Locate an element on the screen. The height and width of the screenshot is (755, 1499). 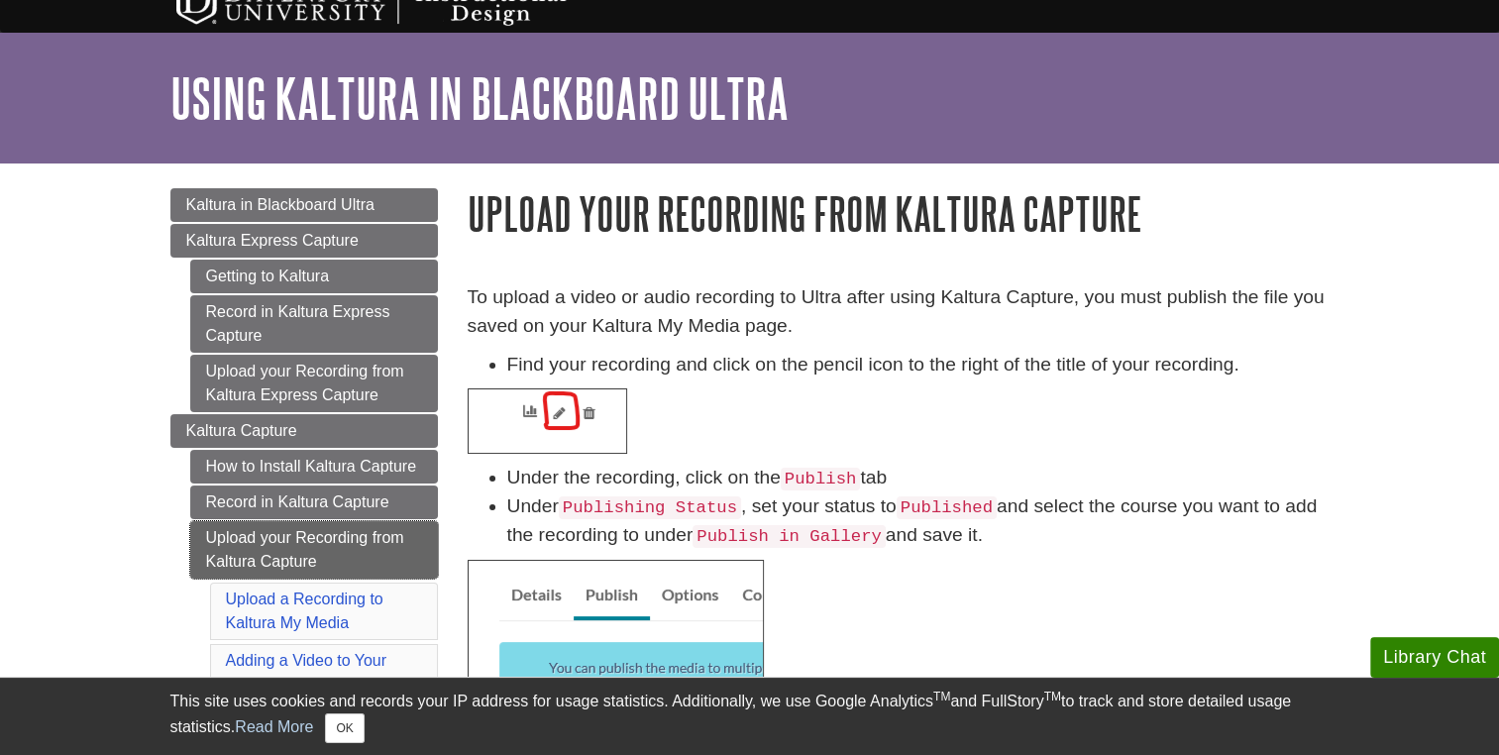
div: This site uses cookies and records your IP address for usage statistics. Additionally, we use Goo... is located at coordinates (750, 716).